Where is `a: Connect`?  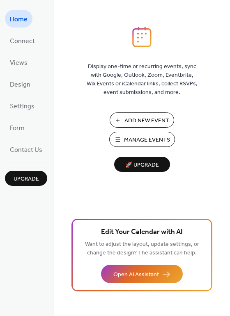 a: Connect is located at coordinates (22, 40).